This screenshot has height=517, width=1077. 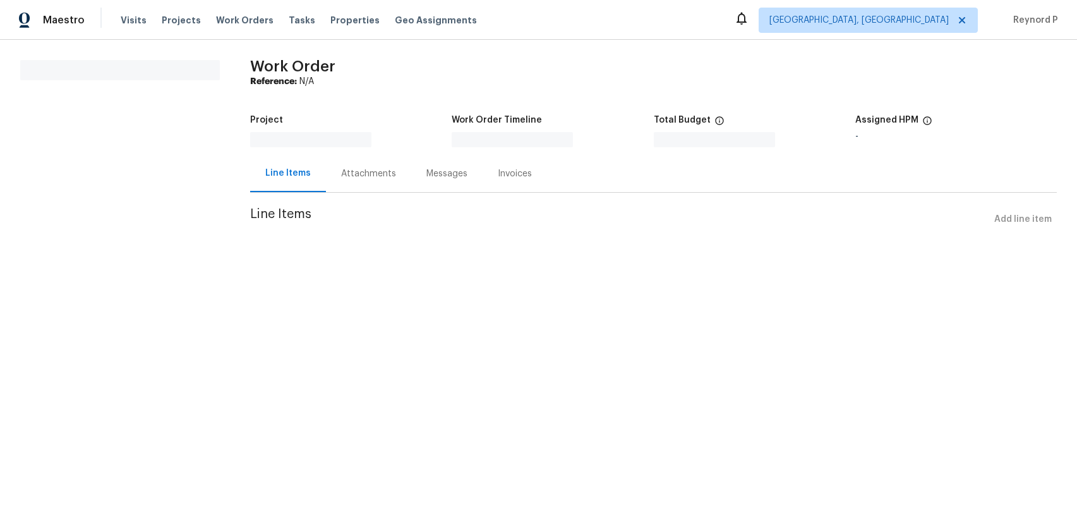 I want to click on span: Work Order, so click(x=293, y=66).